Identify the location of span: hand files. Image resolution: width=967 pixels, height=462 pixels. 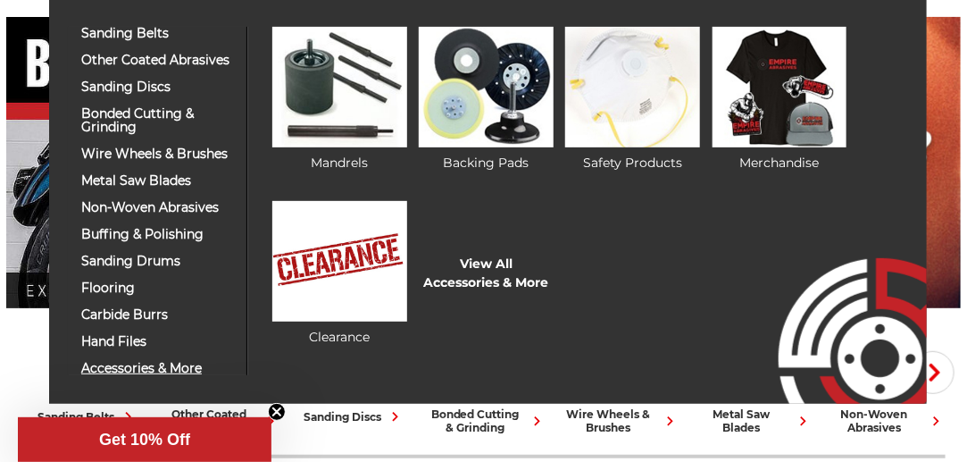
(157, 341).